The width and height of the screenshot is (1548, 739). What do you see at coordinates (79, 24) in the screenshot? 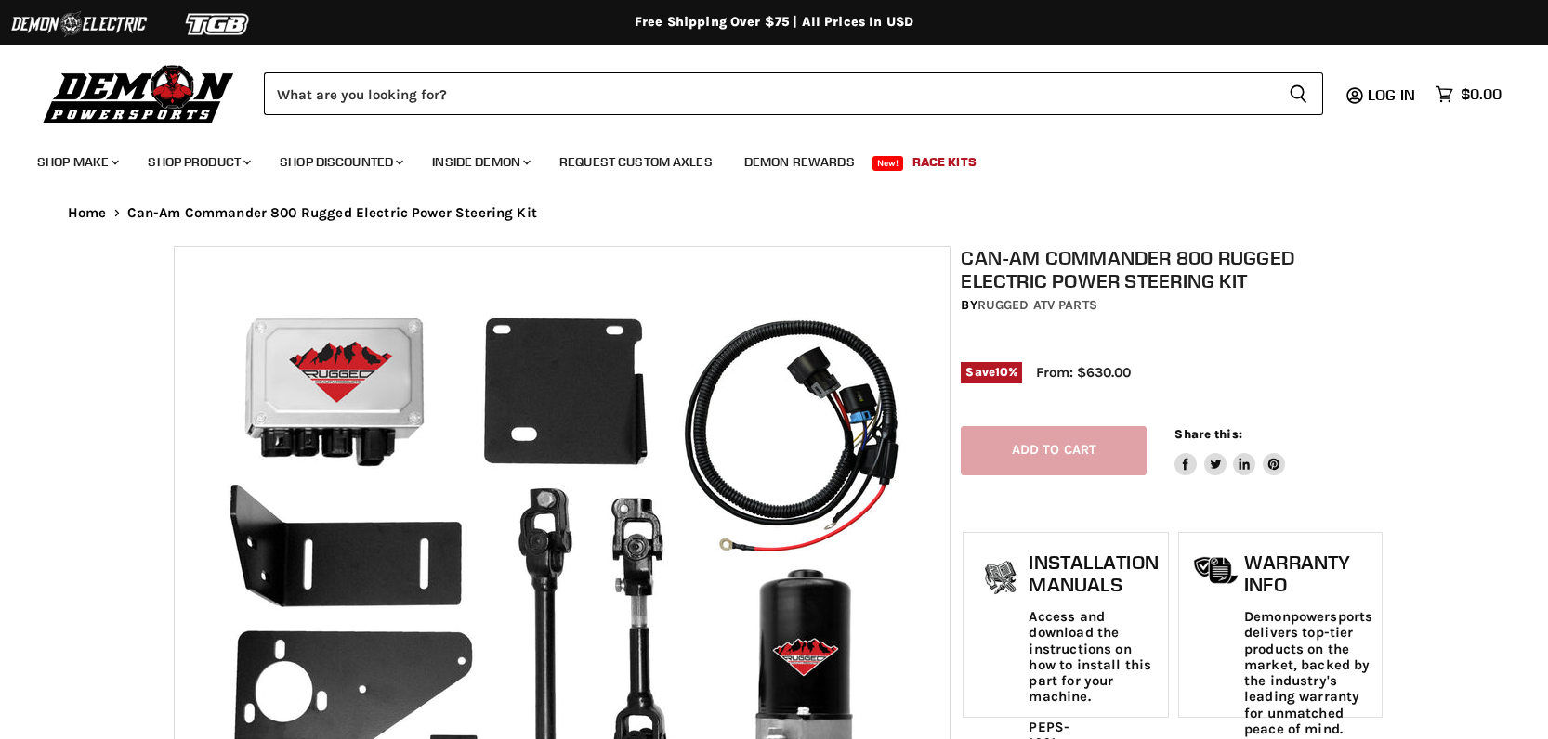
I see `img: Demon Electric Logo 2` at bounding box center [79, 24].